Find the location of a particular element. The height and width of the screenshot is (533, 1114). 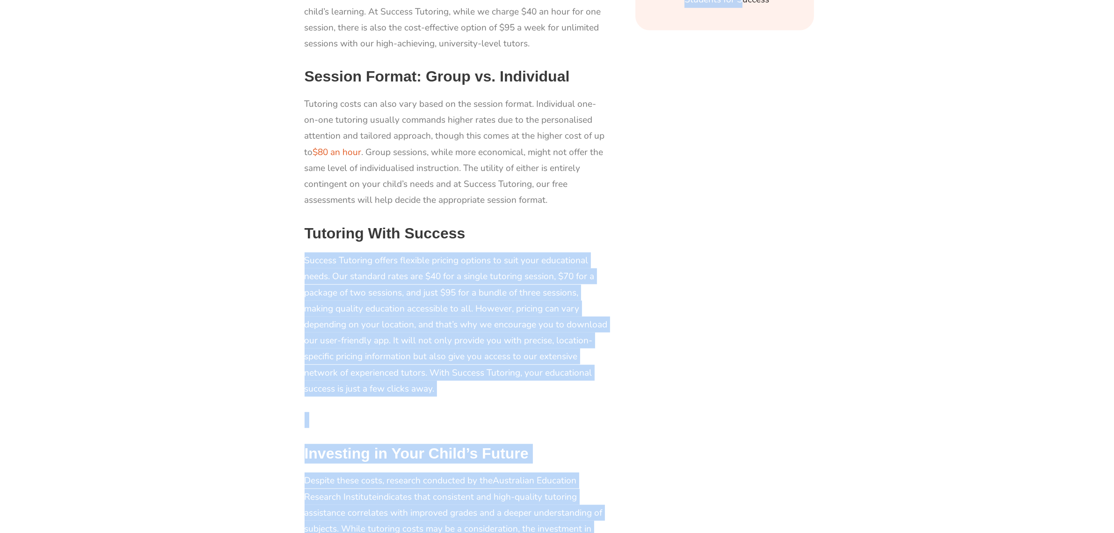

b: Session Format: Group vs. Individual is located at coordinates (437, 76).